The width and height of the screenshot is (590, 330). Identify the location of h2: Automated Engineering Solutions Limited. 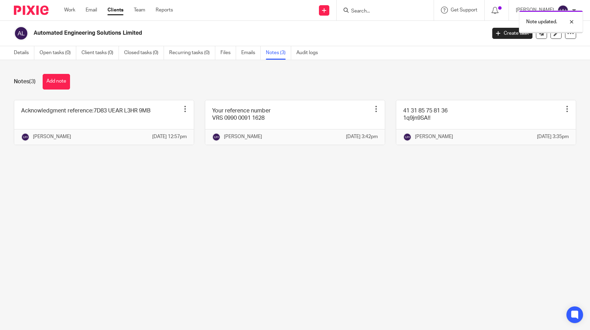
(213, 33).